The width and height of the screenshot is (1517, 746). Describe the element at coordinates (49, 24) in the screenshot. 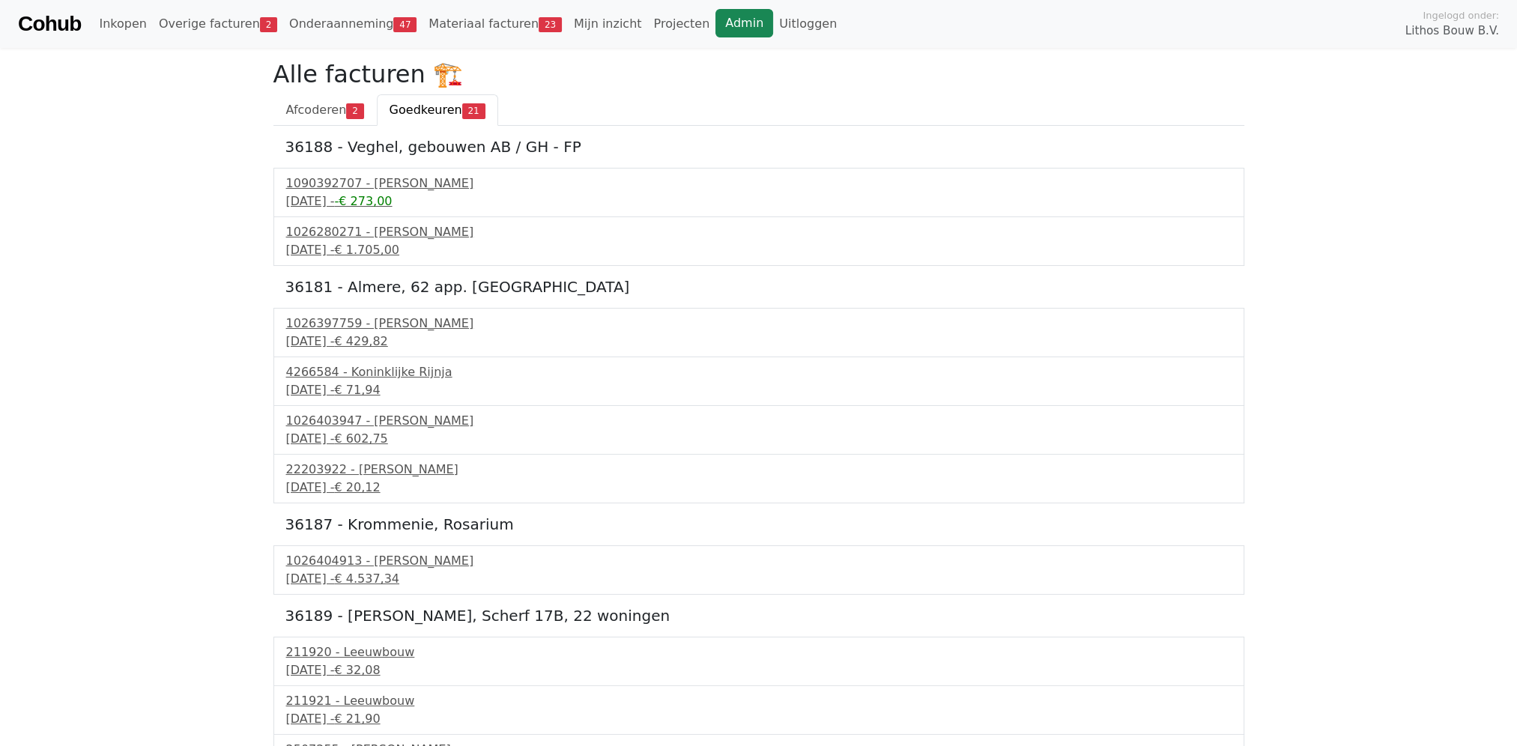

I see `a: Cohub` at that location.